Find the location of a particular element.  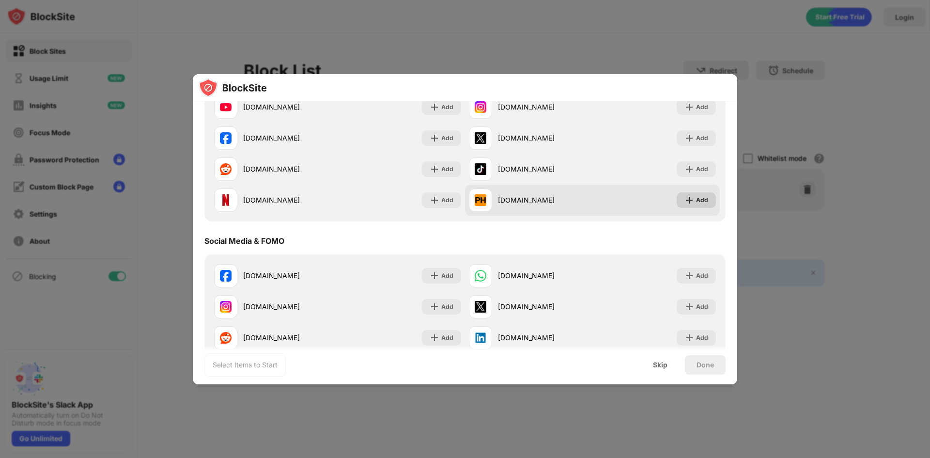

div: Skip is located at coordinates (660, 365).